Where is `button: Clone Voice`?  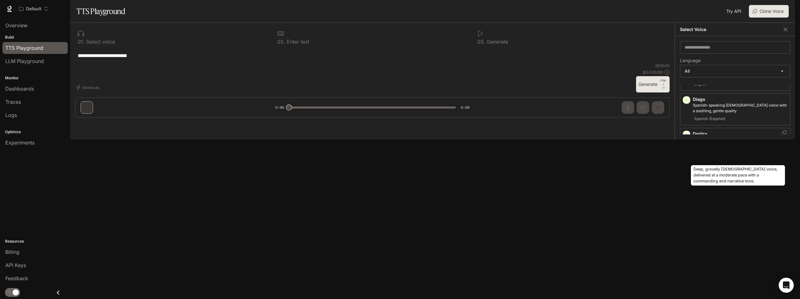 button: Clone Voice is located at coordinates (769, 11).